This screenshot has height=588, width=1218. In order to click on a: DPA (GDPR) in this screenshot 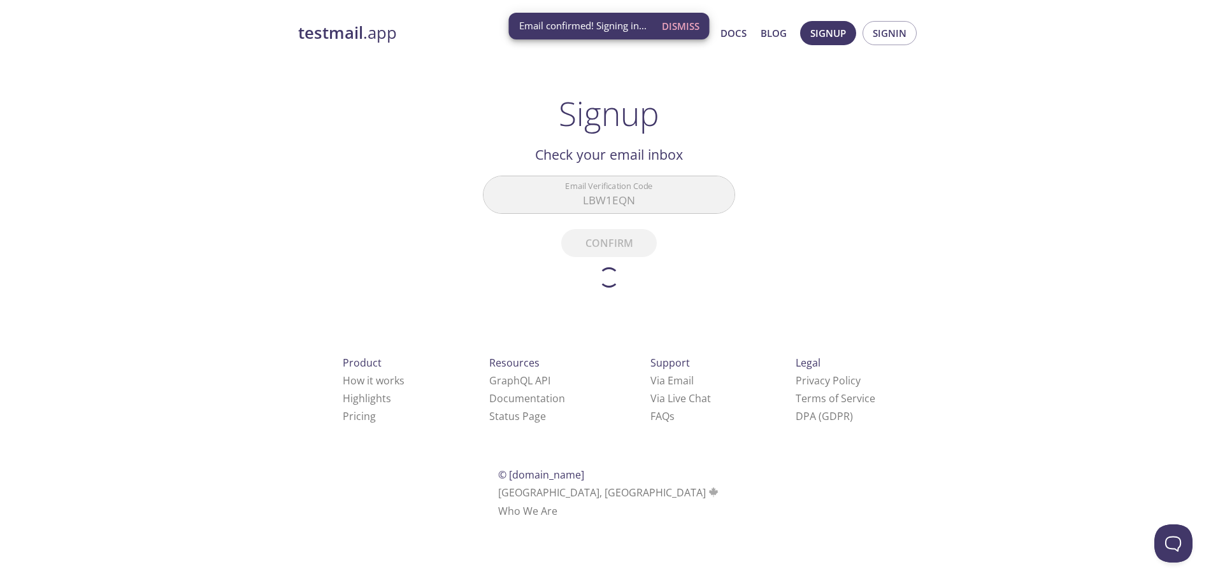, I will do `click(824, 416)`.